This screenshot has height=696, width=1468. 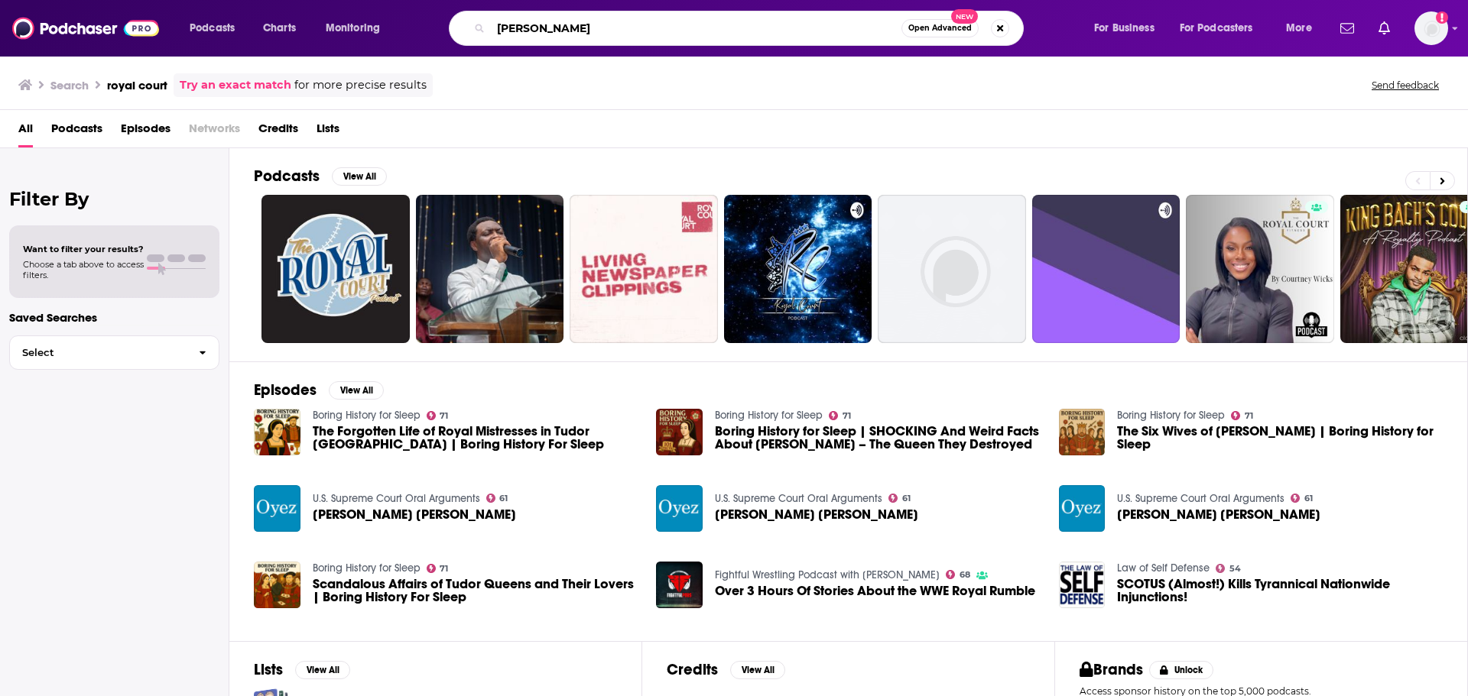 What do you see at coordinates (114, 352) in the screenshot?
I see `button: Select` at bounding box center [114, 352].